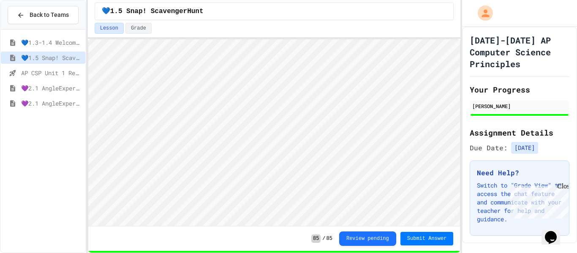 This screenshot has height=253, width=577. I want to click on button: Grade, so click(138, 28).